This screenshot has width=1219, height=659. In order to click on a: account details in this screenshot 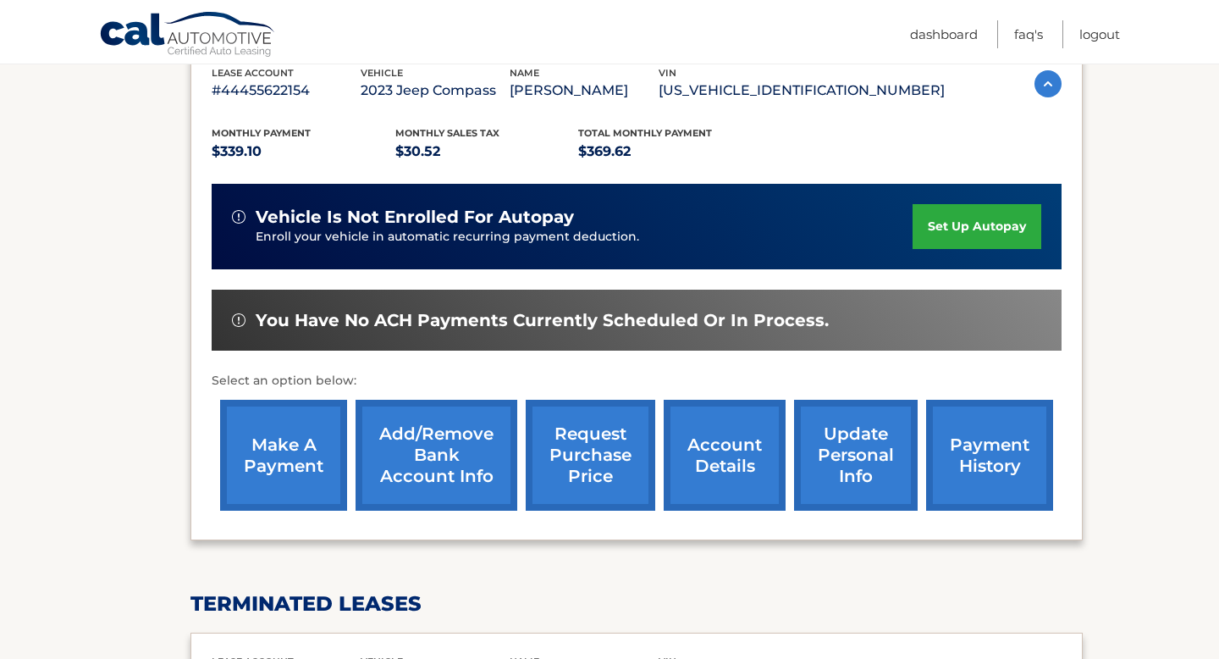, I will do `click(725, 455)`.